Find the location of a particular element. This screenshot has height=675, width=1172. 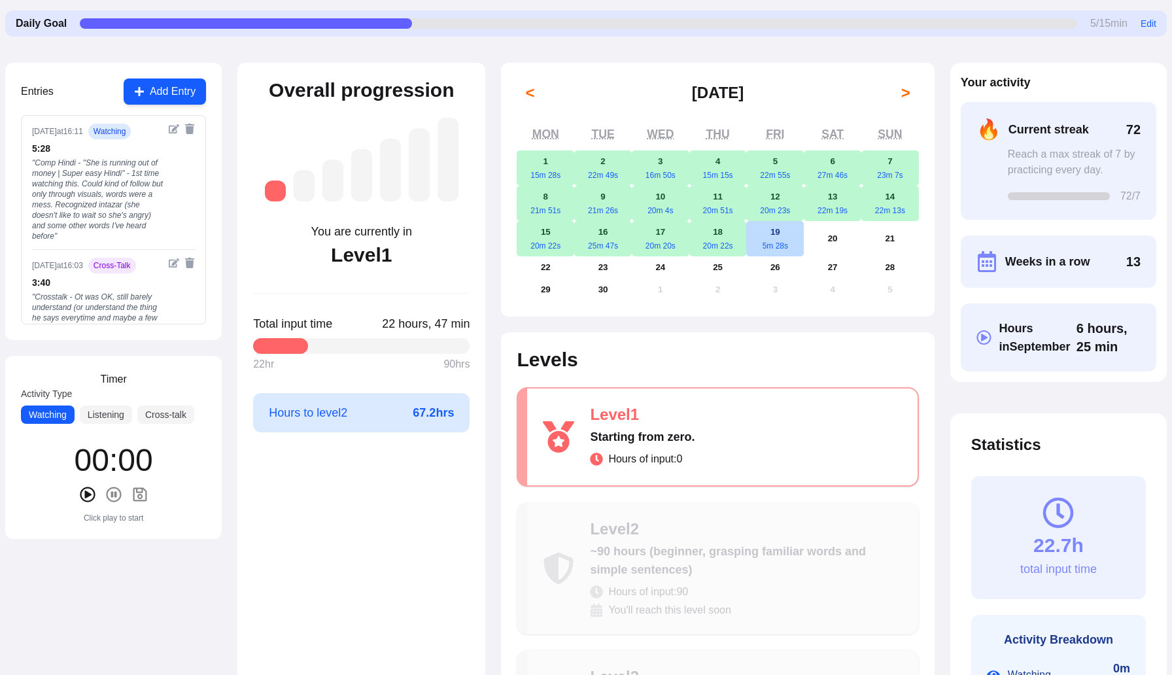

div: " Comp Hindi - "She is running out of money | Super easy Hindi" - 1st time watching this. Could k... is located at coordinates (97, 200).